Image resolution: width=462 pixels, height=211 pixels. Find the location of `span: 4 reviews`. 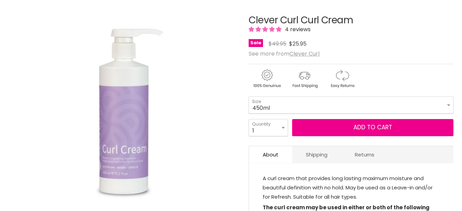

span: 4 reviews is located at coordinates (297, 29).